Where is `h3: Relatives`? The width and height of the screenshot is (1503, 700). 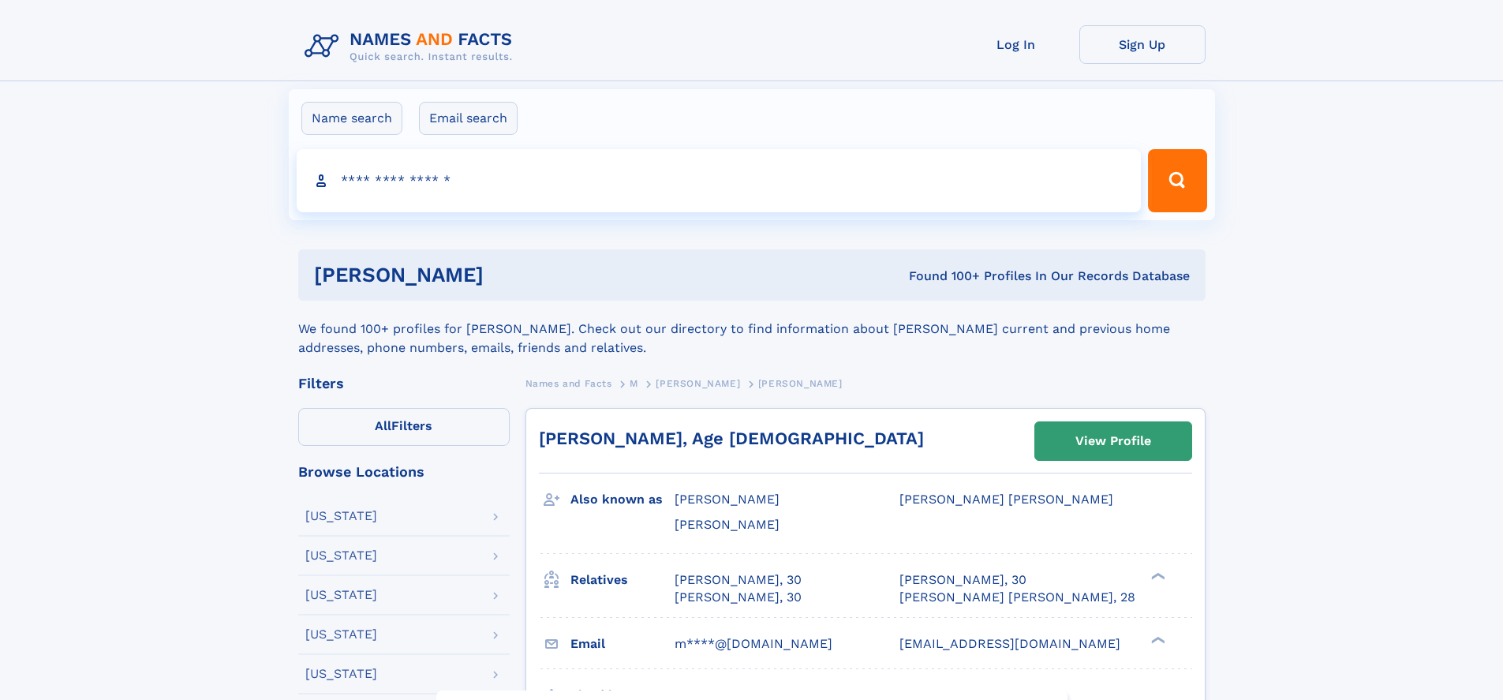
h3: Relatives is located at coordinates (623, 580).